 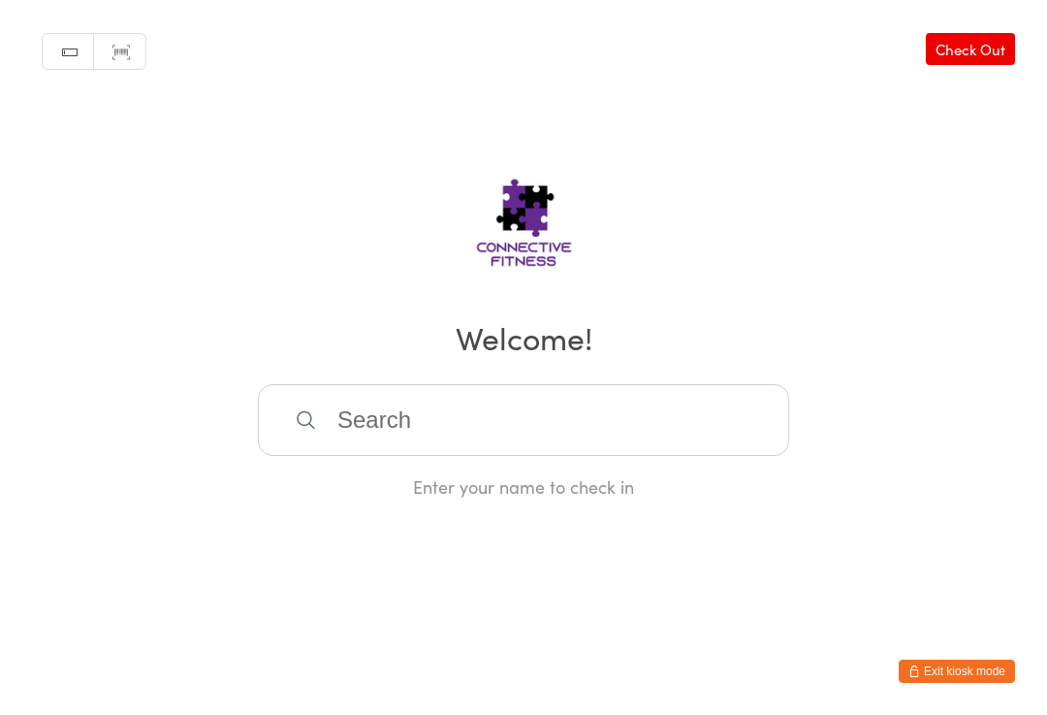 What do you see at coordinates (524, 486) in the screenshot?
I see `div: Enter your name to check in` at bounding box center [524, 486].